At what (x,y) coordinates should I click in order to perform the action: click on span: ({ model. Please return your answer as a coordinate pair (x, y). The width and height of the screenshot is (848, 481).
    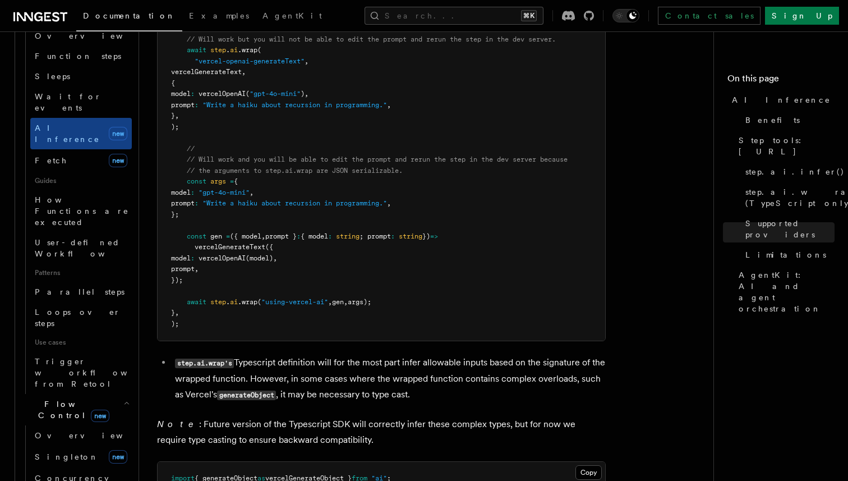
    Looking at the image, I should click on (246, 236).